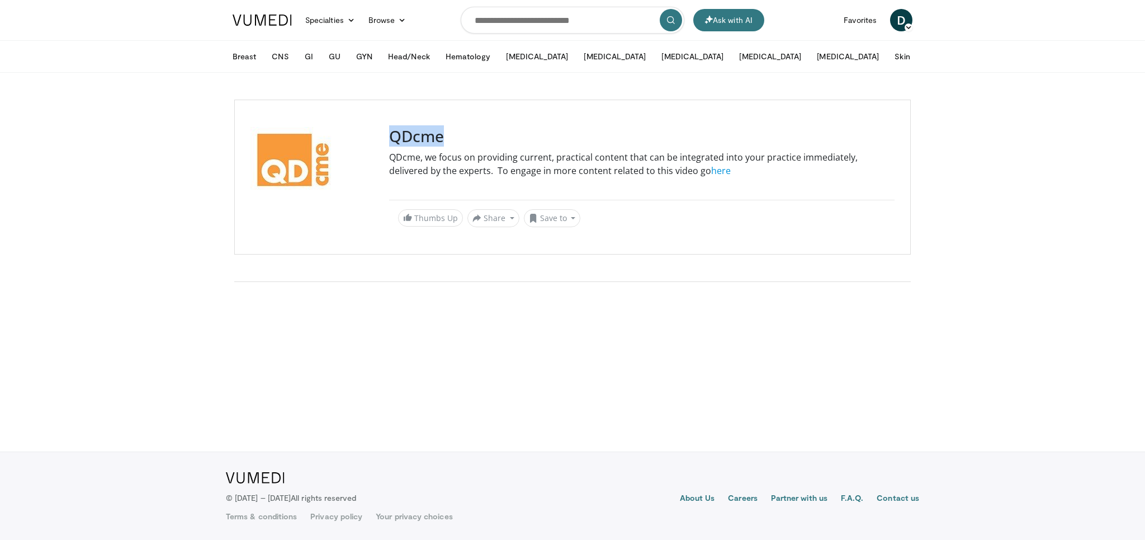 The image size is (1145, 540). I want to click on input: Search topics, interventions, so click(573, 20).